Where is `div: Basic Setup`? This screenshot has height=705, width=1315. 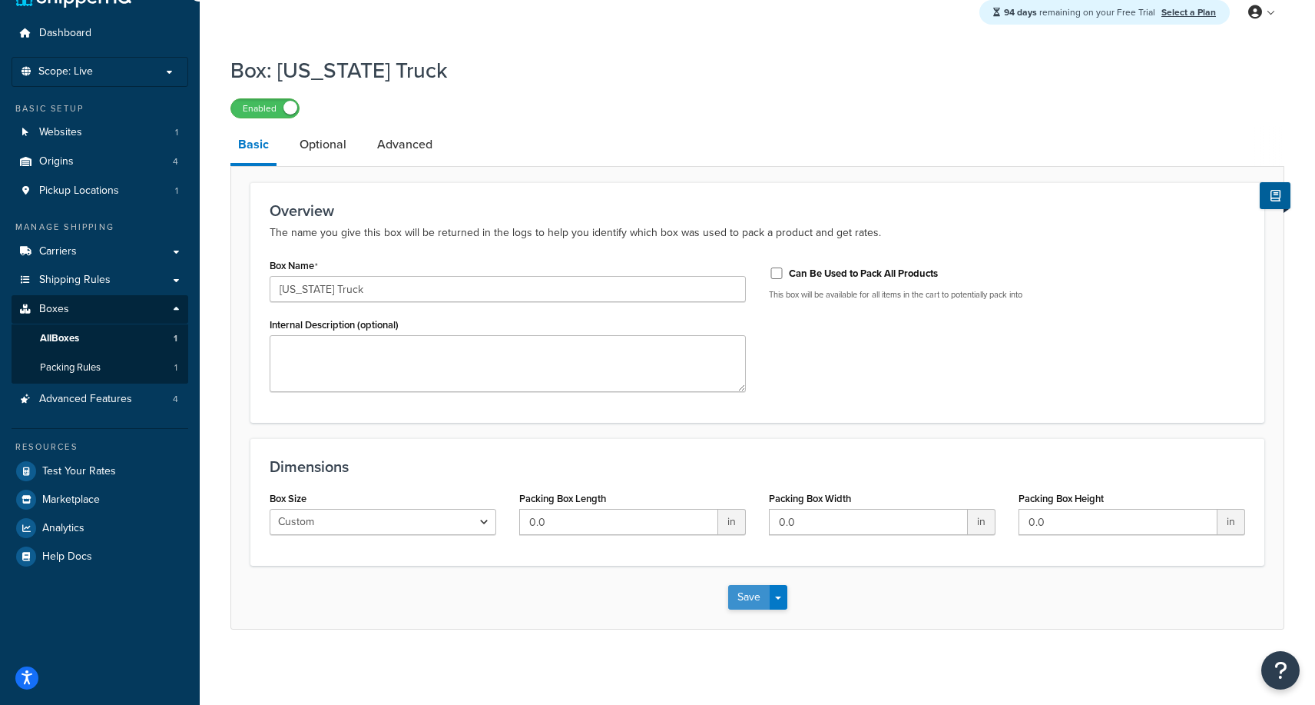
div: Basic Setup is located at coordinates (100, 108).